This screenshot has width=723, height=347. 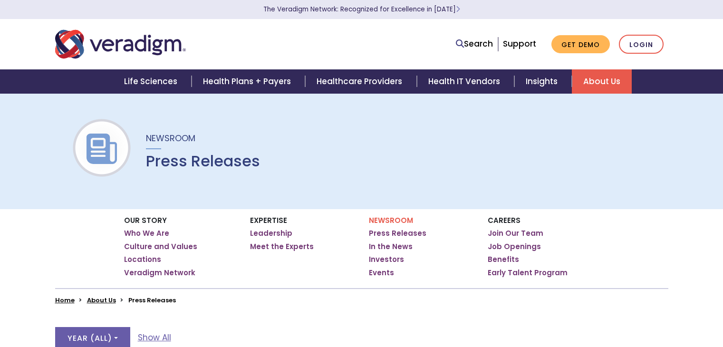 What do you see at coordinates (465, 81) in the screenshot?
I see `a: Health IT Vendors` at bounding box center [465, 81].